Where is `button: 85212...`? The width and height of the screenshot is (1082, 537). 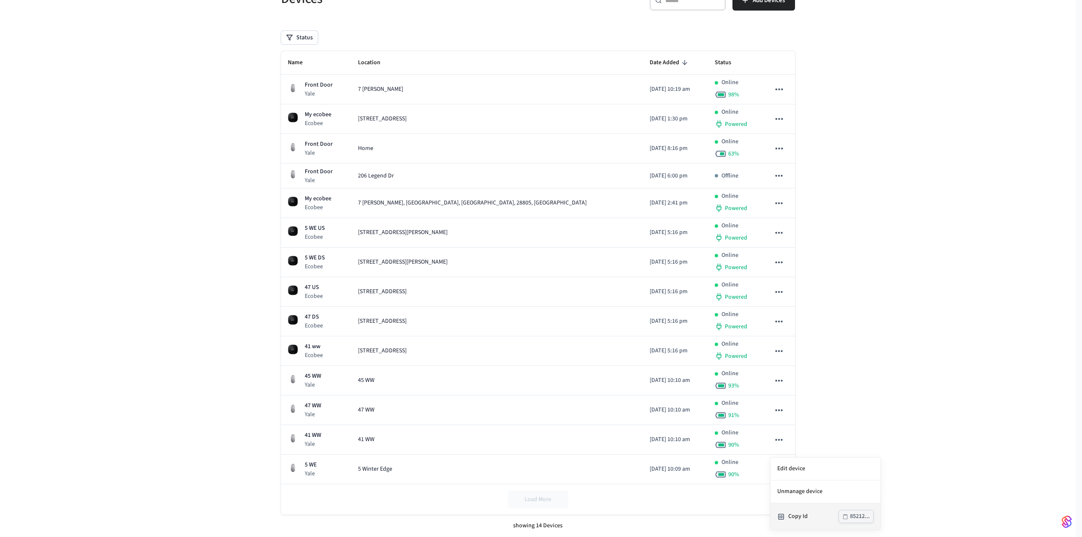 button: 85212... is located at coordinates (856, 516).